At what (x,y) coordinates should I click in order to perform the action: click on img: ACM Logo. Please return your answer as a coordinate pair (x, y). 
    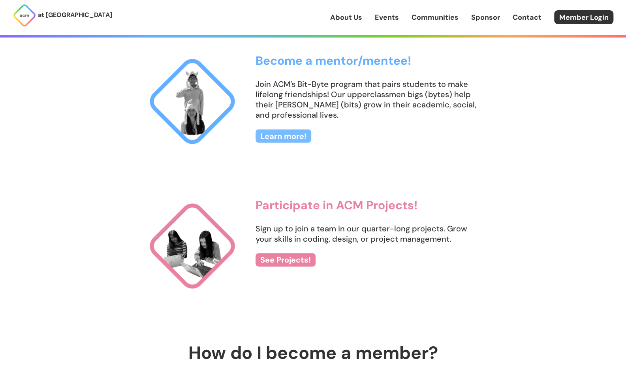
    Looking at the image, I should click on (24, 15).